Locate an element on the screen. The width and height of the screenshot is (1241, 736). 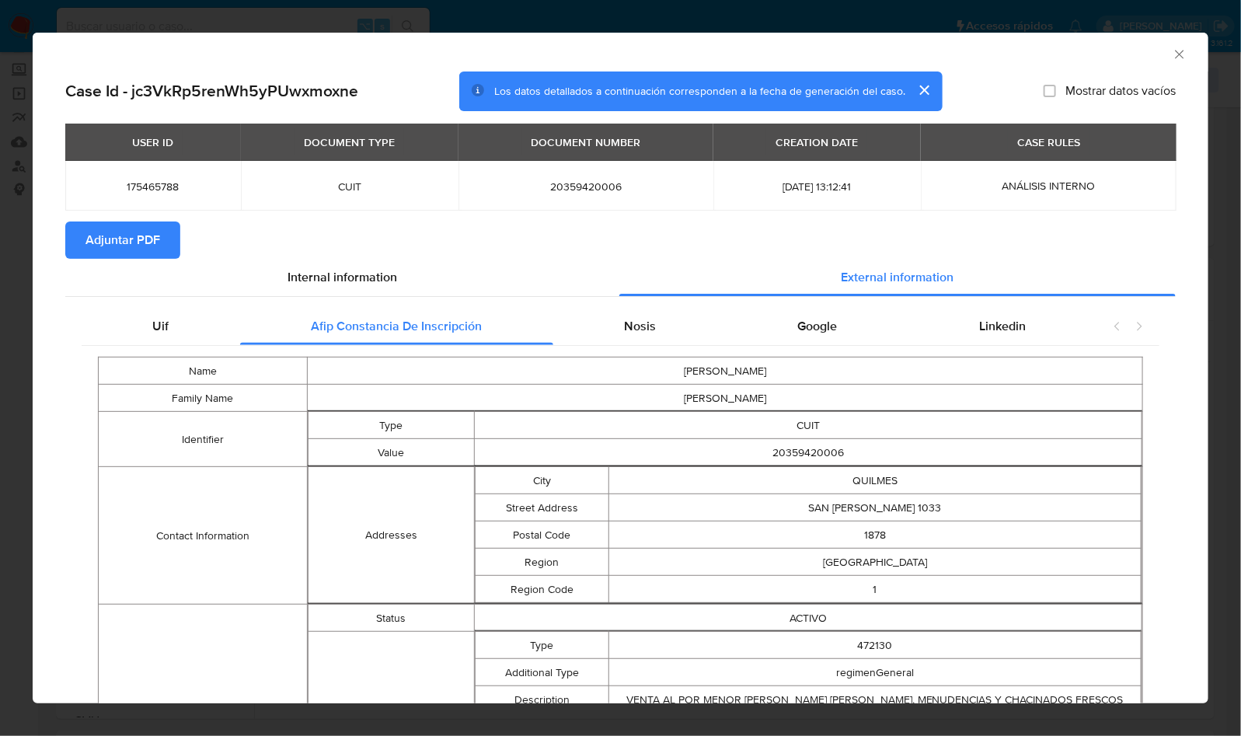
span: ANÁLISIS INTERNO is located at coordinates (1049, 186).